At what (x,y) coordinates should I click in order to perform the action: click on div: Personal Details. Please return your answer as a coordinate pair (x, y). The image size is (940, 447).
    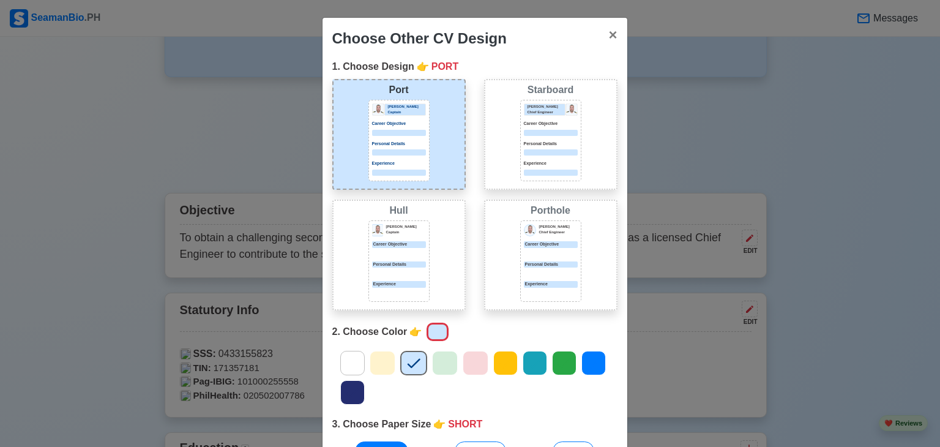
    Looking at the image, I should click on (551, 264).